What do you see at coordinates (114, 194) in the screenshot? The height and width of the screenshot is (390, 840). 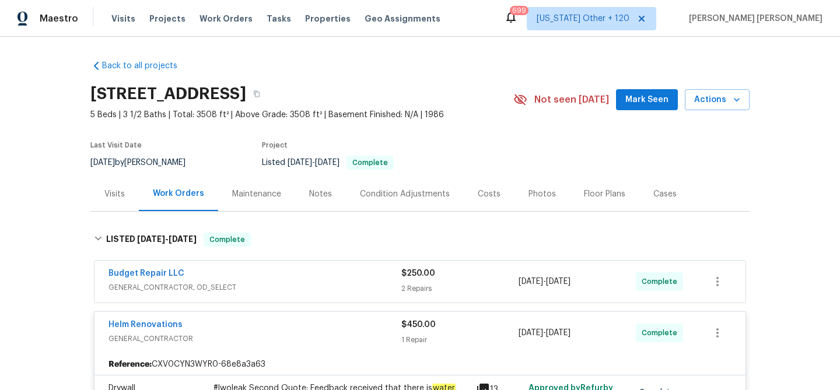 I see `div: Visits` at bounding box center [114, 194].